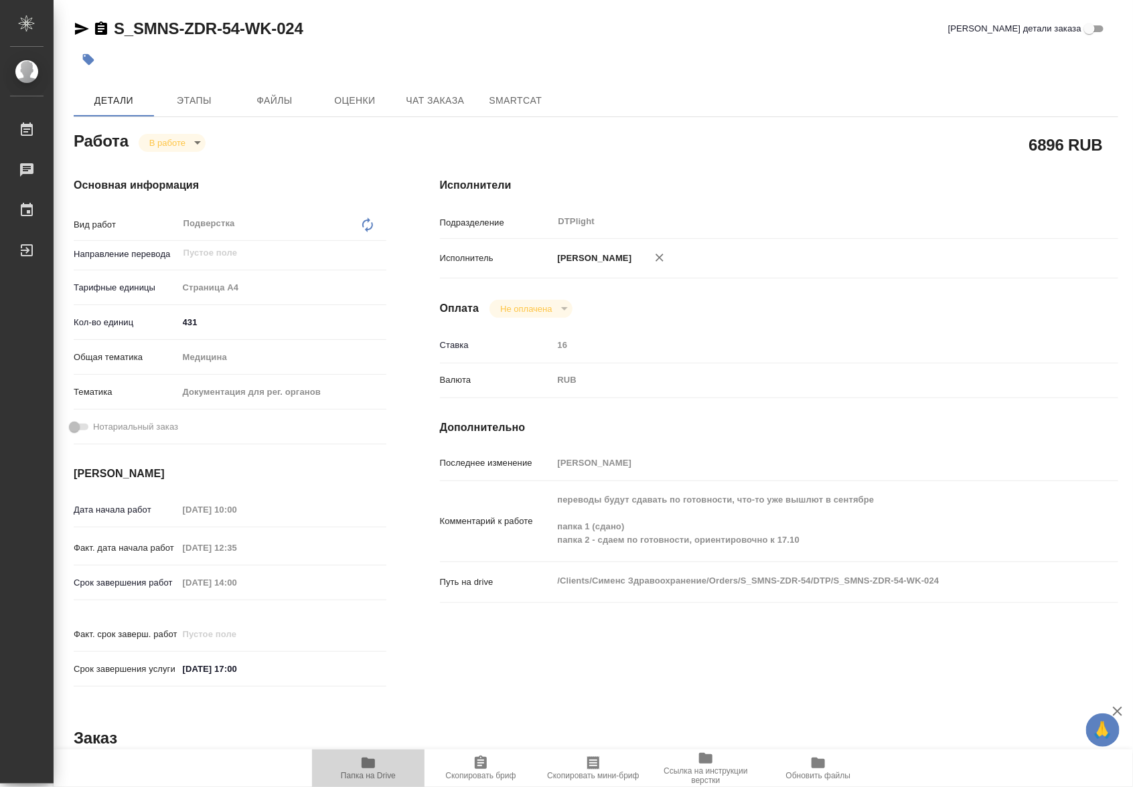  Describe the element at coordinates (807, 520) in the screenshot. I see `textarea: переводы будут сдавать по готовности, что-то уже вышлют в сентябре папка 1 (сдано) папка 2 - сдае...` at that location.